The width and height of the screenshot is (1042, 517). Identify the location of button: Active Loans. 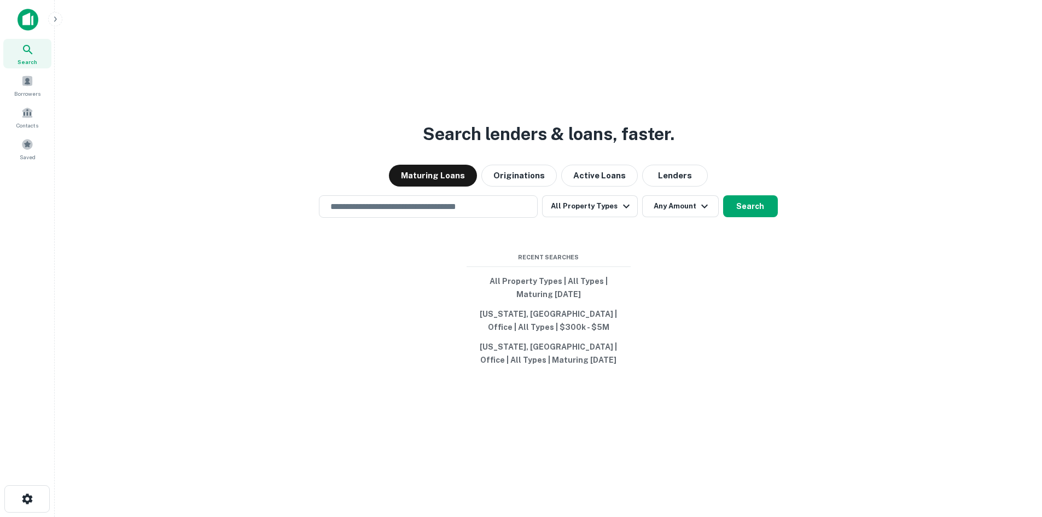
(599, 176).